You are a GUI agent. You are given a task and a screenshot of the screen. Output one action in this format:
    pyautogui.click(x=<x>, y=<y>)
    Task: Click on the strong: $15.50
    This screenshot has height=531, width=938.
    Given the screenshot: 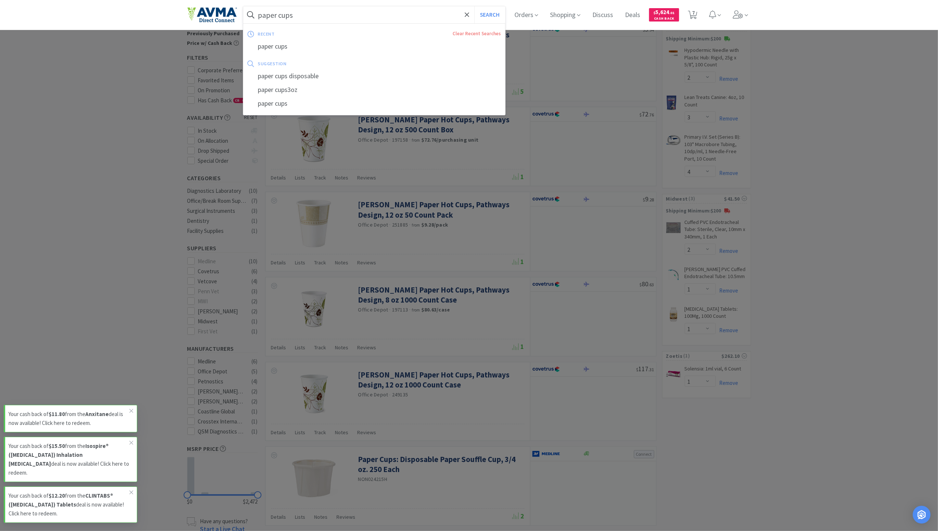 What is the action you would take?
    pyautogui.click(x=57, y=446)
    